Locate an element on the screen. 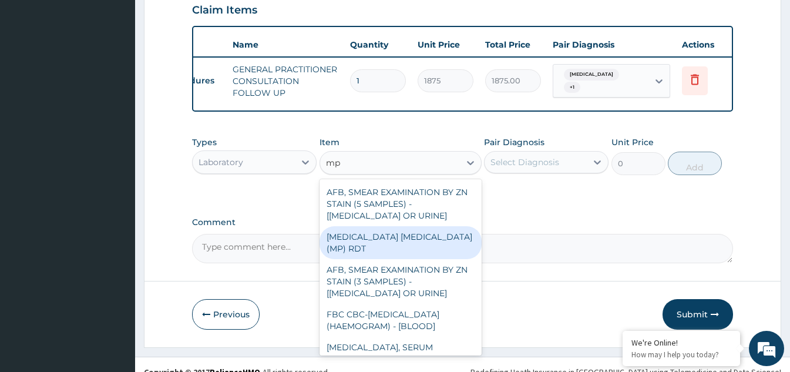 Image resolution: width=790 pixels, height=372 pixels. img: d_794563401_company_1708531726252_794563401 is located at coordinates (35, 73).